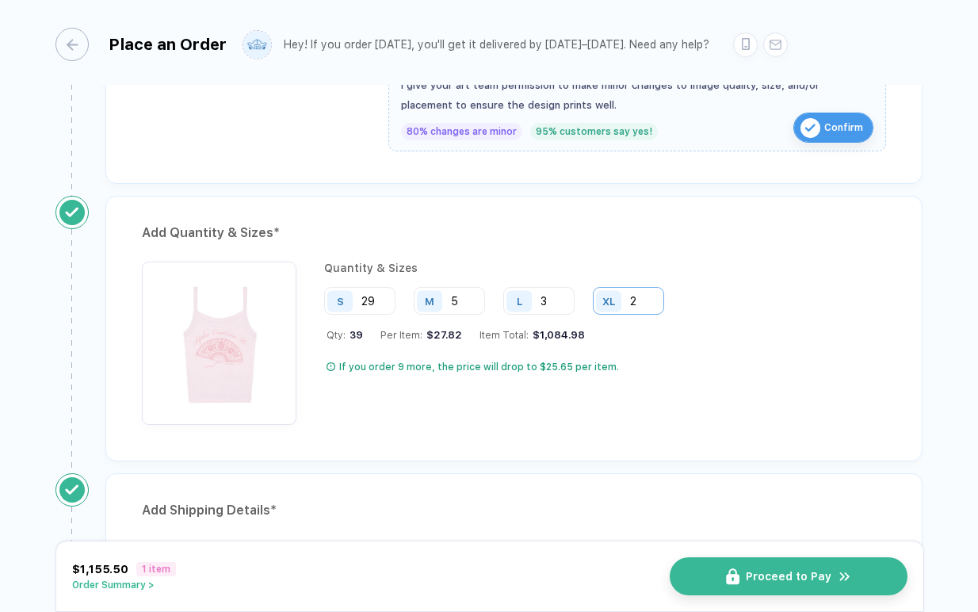 This screenshot has width=978, height=612. What do you see at coordinates (479, 367) in the screenshot?
I see `div: If you order 9 more, the price will drop to $25.65 per item.` at bounding box center [479, 367].